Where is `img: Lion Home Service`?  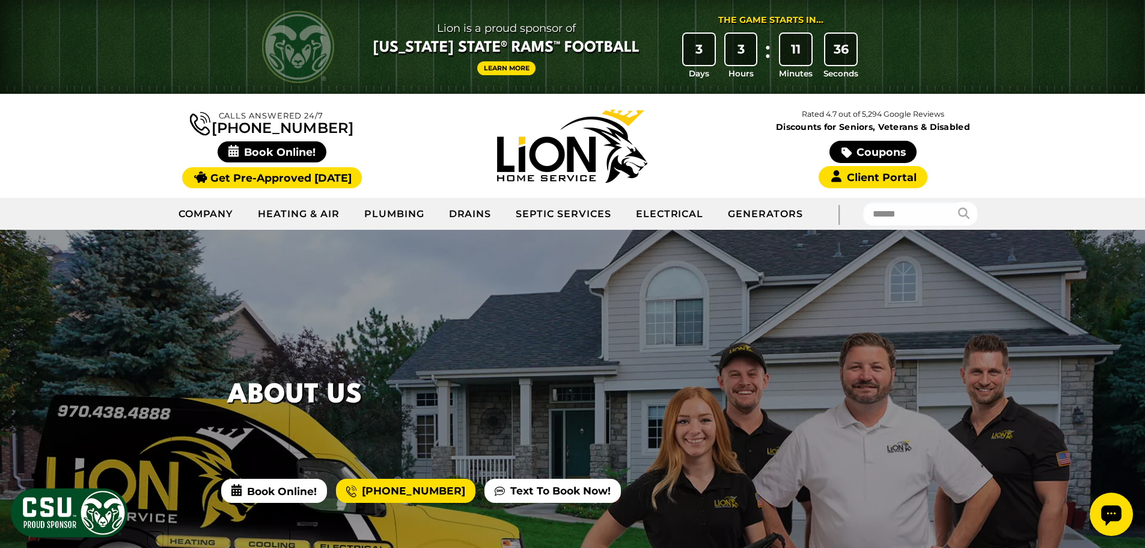
img: Lion Home Service is located at coordinates (572, 146).